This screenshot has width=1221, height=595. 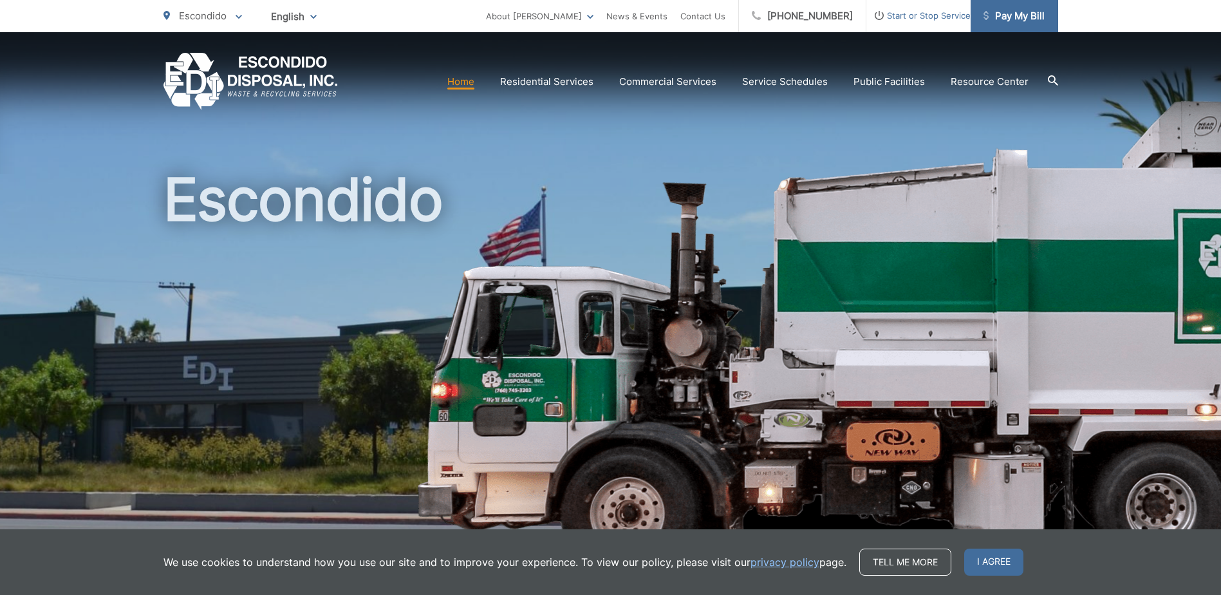 I want to click on a: privacy policy, so click(x=785, y=562).